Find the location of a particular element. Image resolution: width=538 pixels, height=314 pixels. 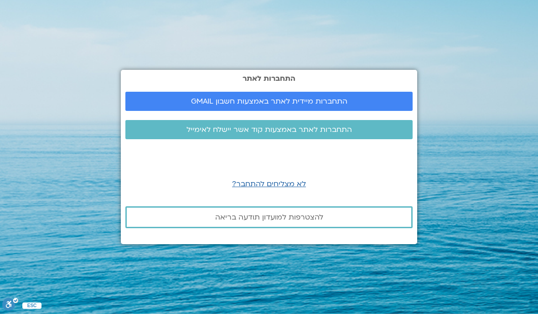

span: להצטרפות למועדון תודעה בריאה is located at coordinates (269, 217).